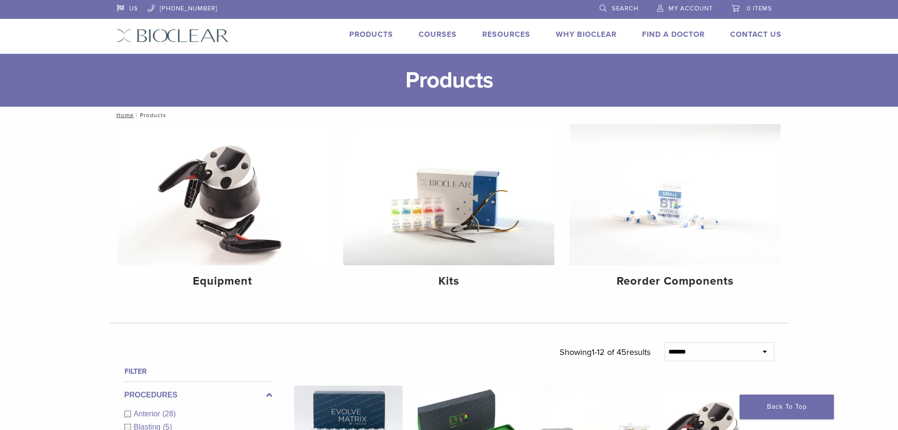 The image size is (898, 430). Describe the element at coordinates (223, 210) in the screenshot. I see `a: Equipment` at that location.